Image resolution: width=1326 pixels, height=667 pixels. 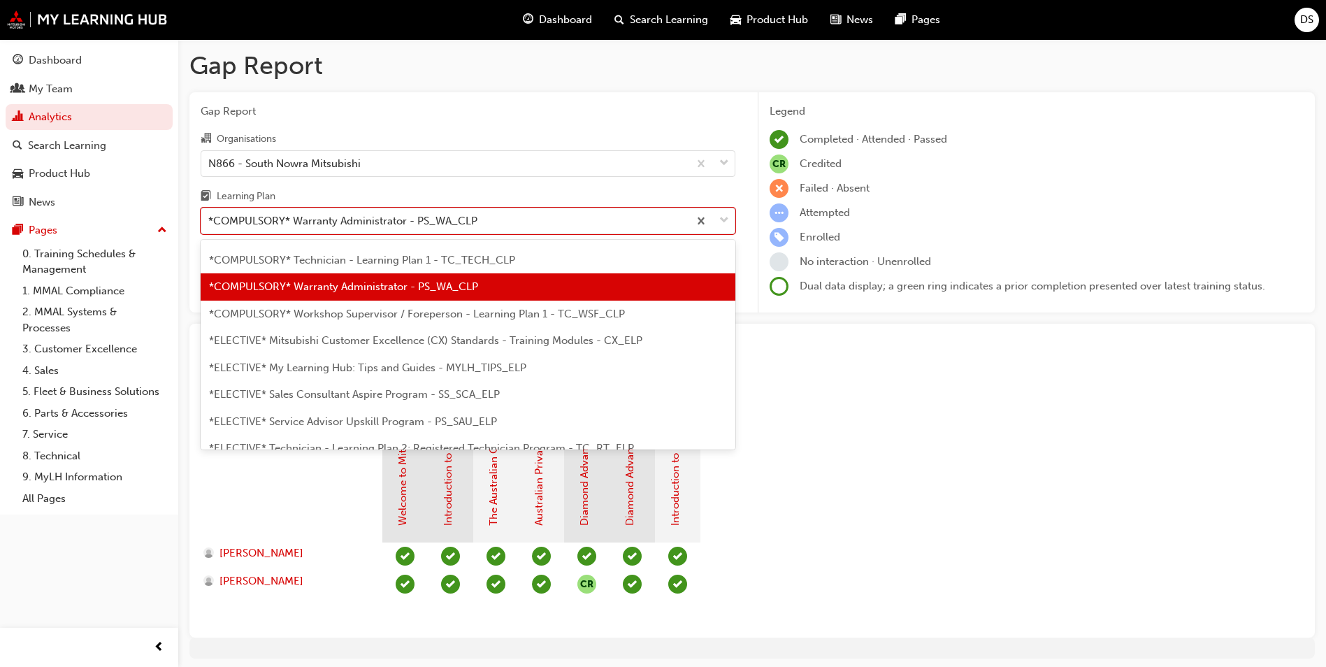 I want to click on div: My Team, so click(x=50, y=89).